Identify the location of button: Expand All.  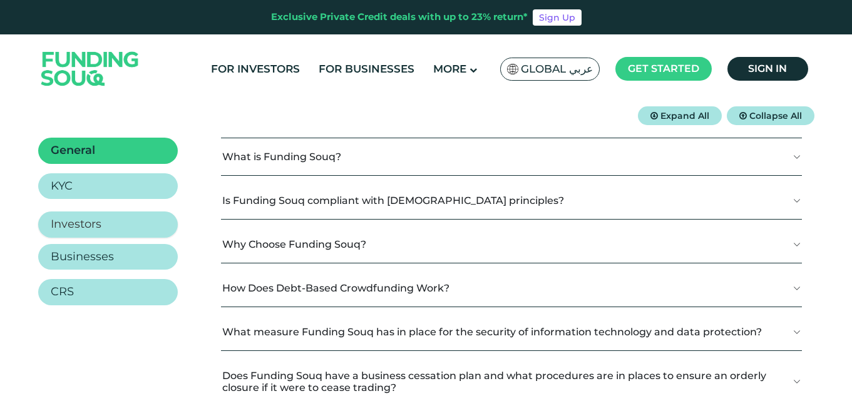
(680, 116).